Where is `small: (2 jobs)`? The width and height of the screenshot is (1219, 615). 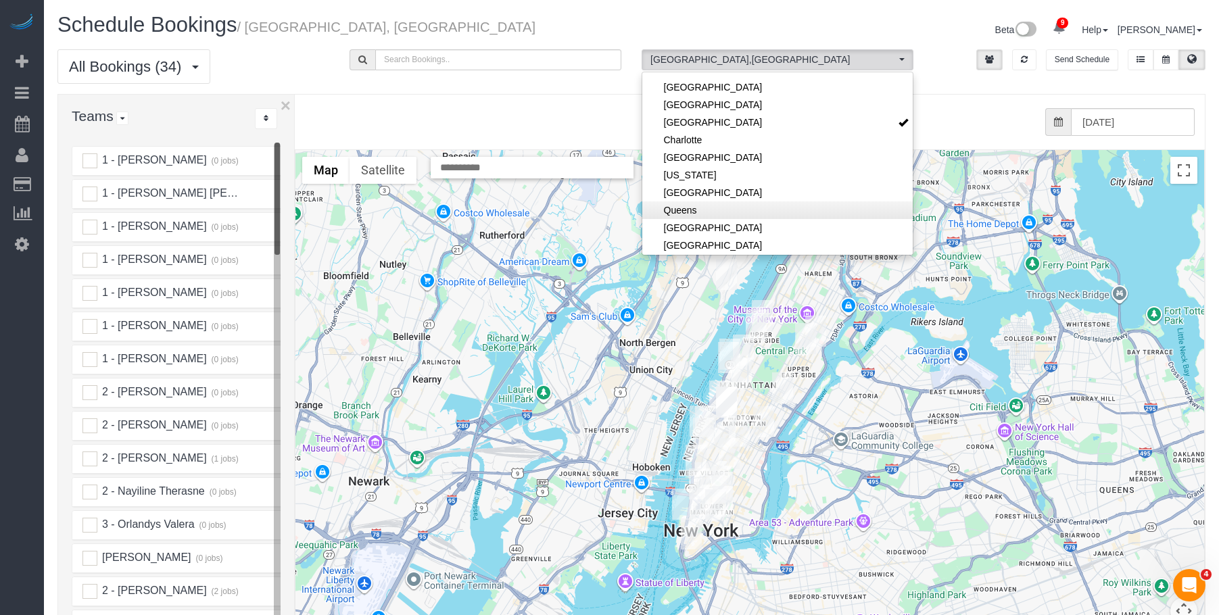
small: (2 jobs) is located at coordinates (224, 592).